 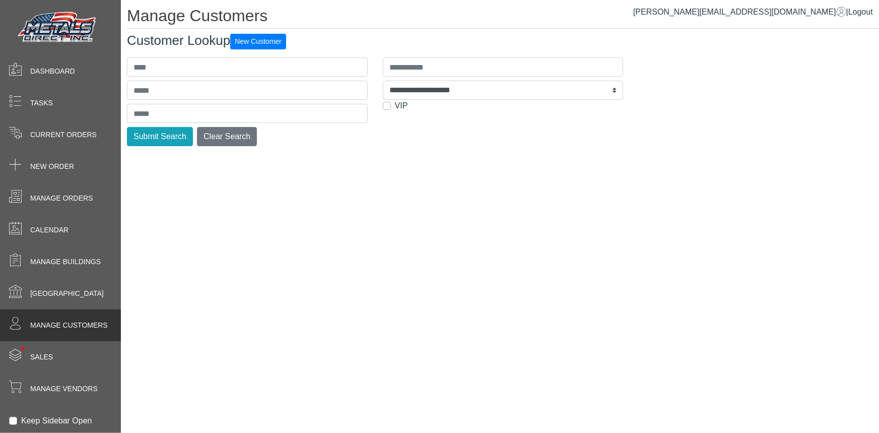 I want to click on span: Logout, so click(x=860, y=12).